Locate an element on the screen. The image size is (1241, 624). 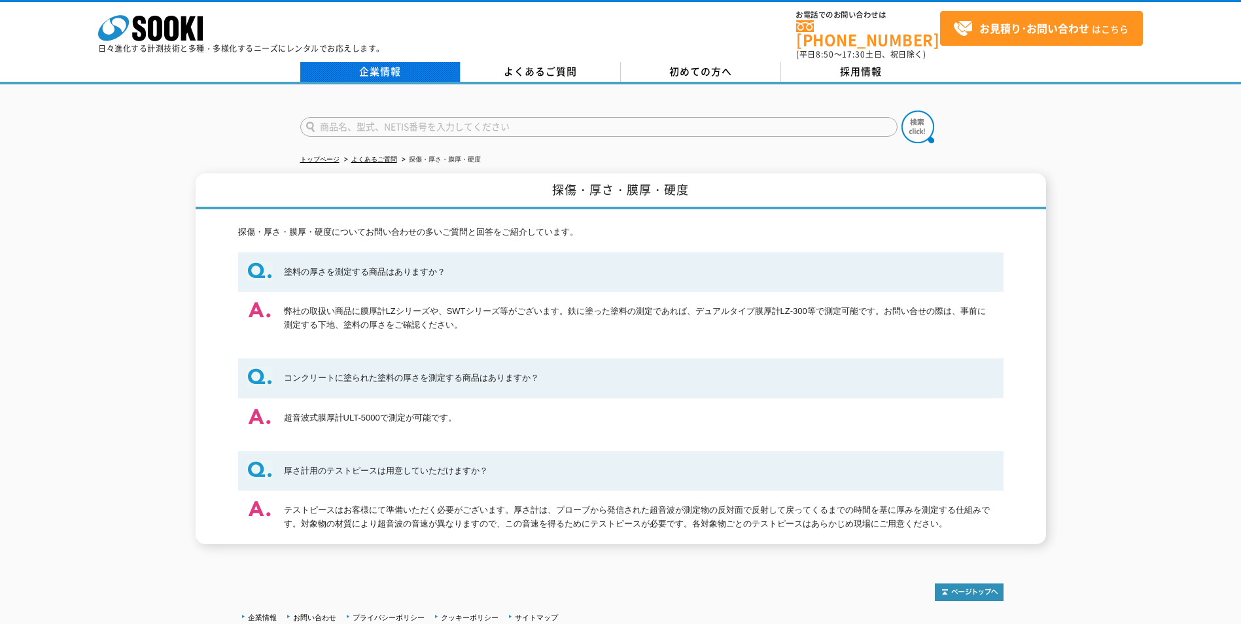
span: 初めての方へ is located at coordinates (701, 71).